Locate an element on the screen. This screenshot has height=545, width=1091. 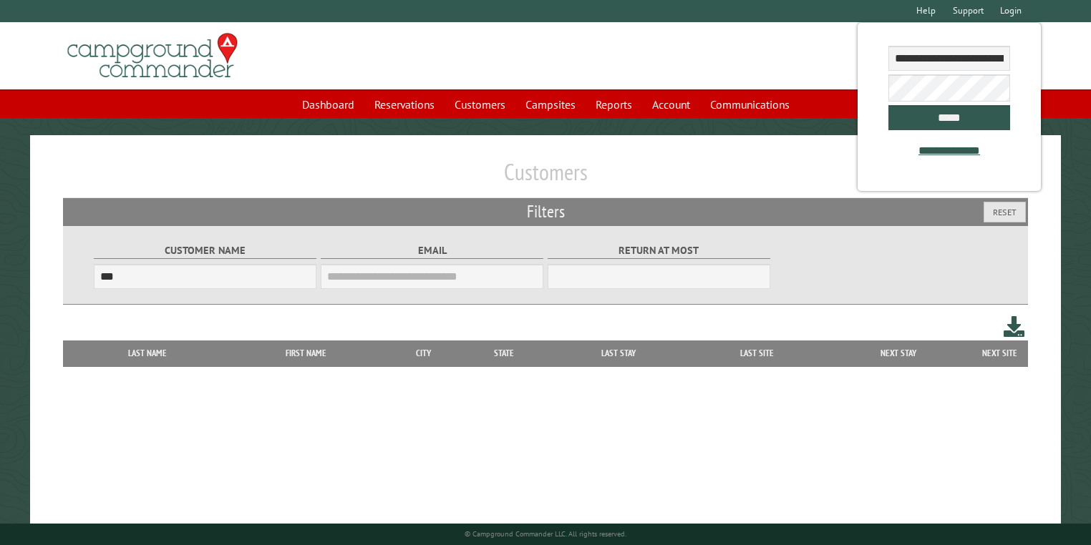
a: Download this customer list (.csv) is located at coordinates (1014, 326).